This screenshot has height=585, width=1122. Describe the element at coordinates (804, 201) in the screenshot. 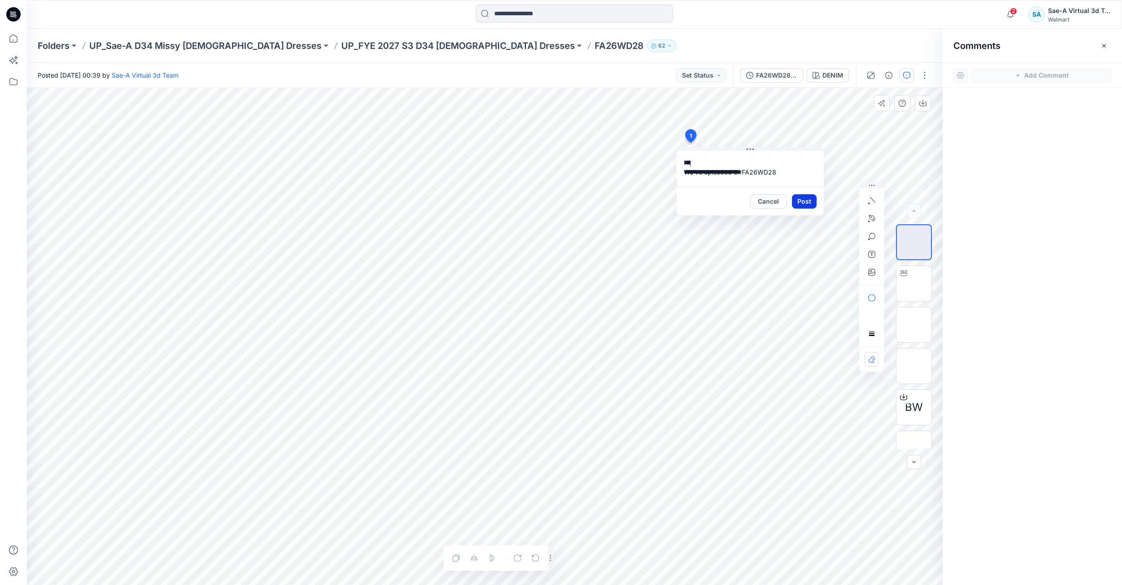

I see `button: Post` at that location.